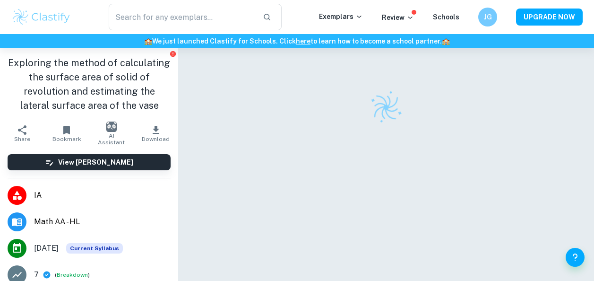  Describe the element at coordinates (112, 133) in the screenshot. I see `button: AI Assistant` at that location.